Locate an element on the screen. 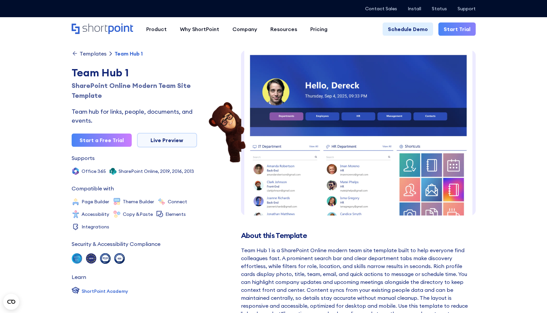 The width and height of the screenshot is (547, 313). p: Support is located at coordinates (466, 9).